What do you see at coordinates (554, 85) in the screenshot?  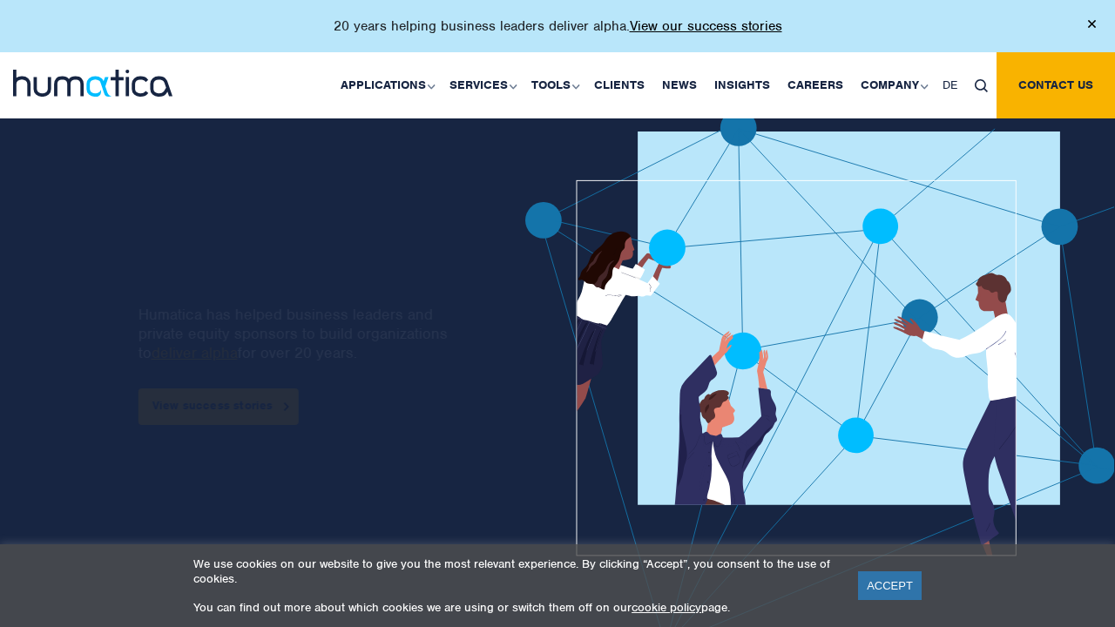 I see `a: Tools` at bounding box center [554, 85].